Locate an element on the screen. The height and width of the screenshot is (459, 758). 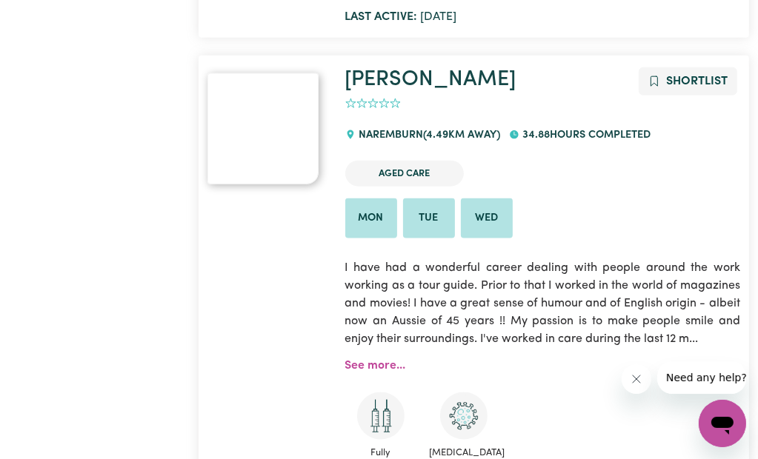
button: Add to shortlist is located at coordinates (688, 82).